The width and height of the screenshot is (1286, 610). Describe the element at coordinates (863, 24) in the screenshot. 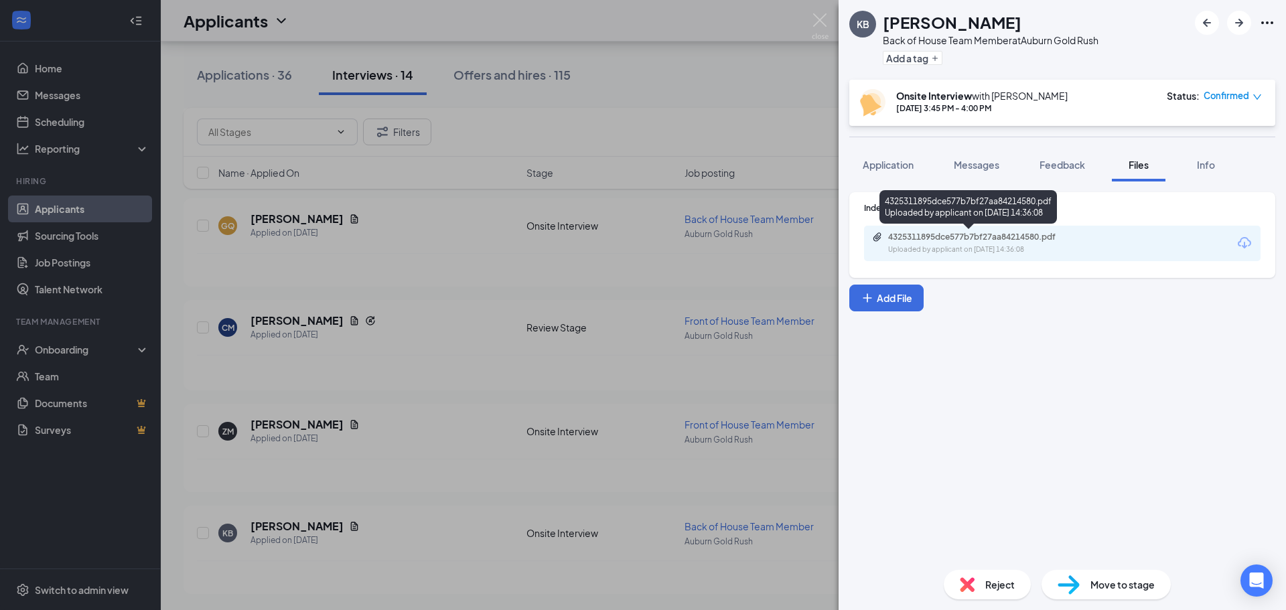

I see `div: KB` at that location.